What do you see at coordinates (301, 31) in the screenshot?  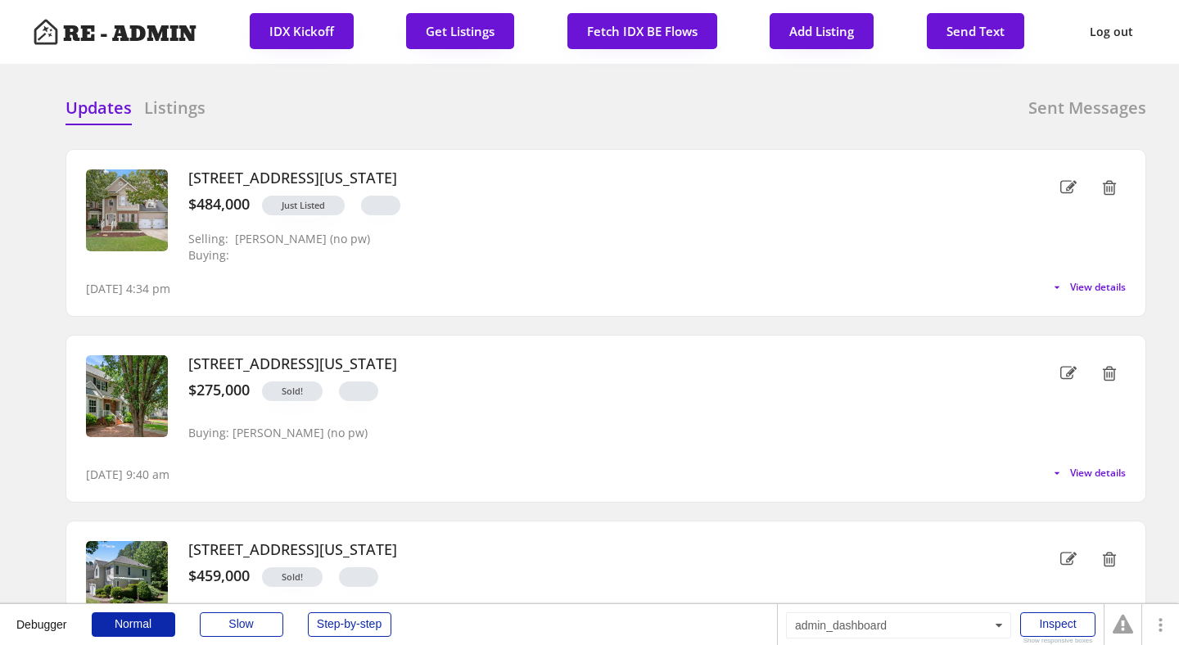 I see `button: IDX Kickoff` at bounding box center [301, 31].